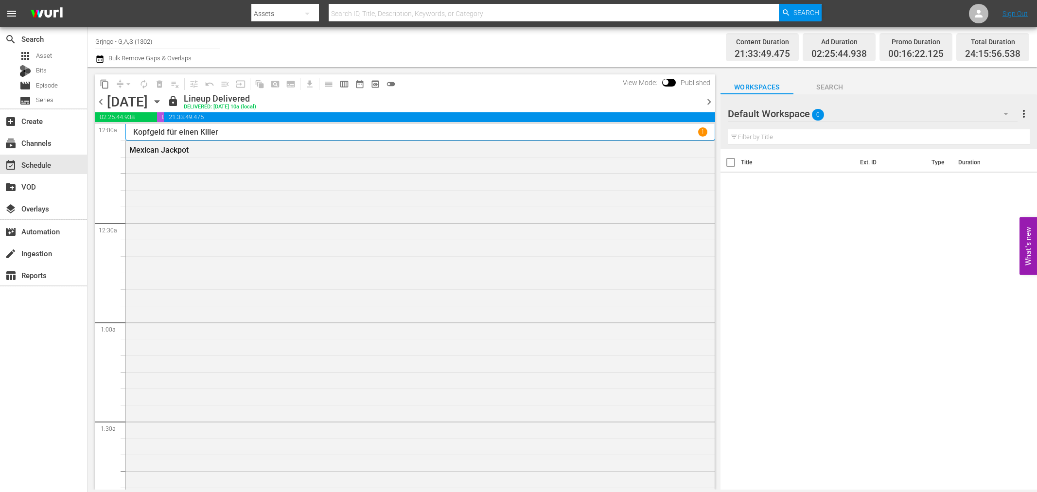 The width and height of the screenshot is (1037, 492). I want to click on span: View Backup, so click(375, 84).